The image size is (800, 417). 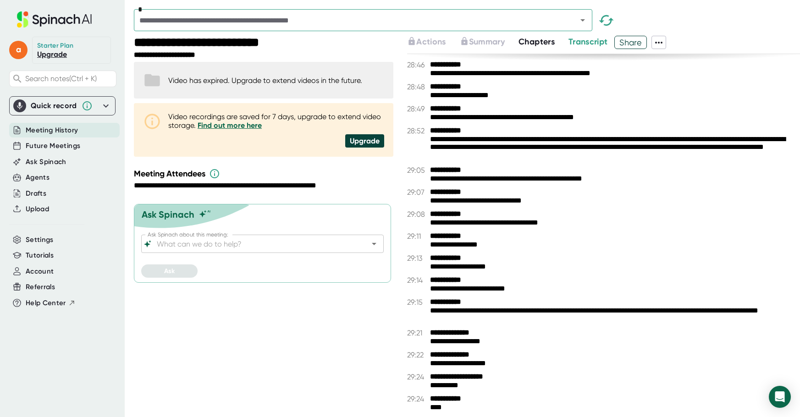 I want to click on span: 29:08, so click(x=417, y=214).